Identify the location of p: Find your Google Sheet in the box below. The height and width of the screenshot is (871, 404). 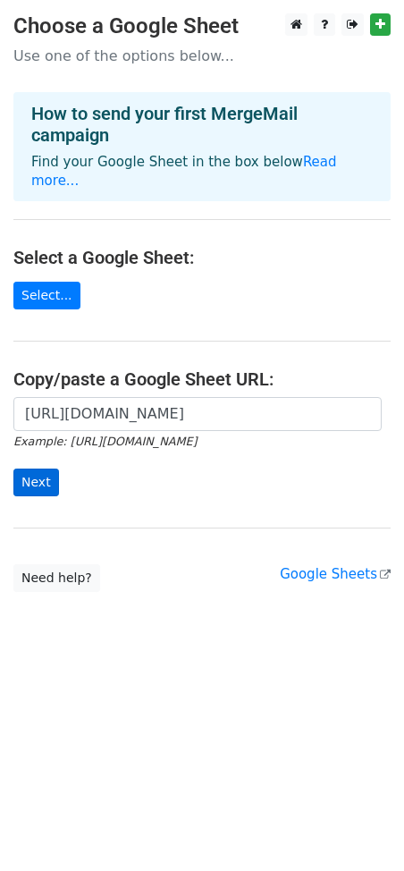
(202, 172).